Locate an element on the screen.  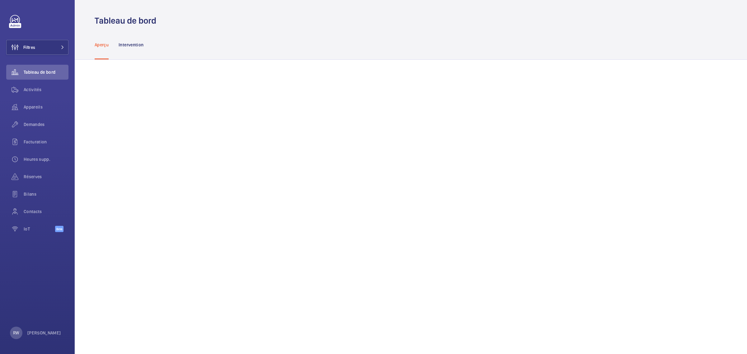
span: Bilans is located at coordinates (46, 194).